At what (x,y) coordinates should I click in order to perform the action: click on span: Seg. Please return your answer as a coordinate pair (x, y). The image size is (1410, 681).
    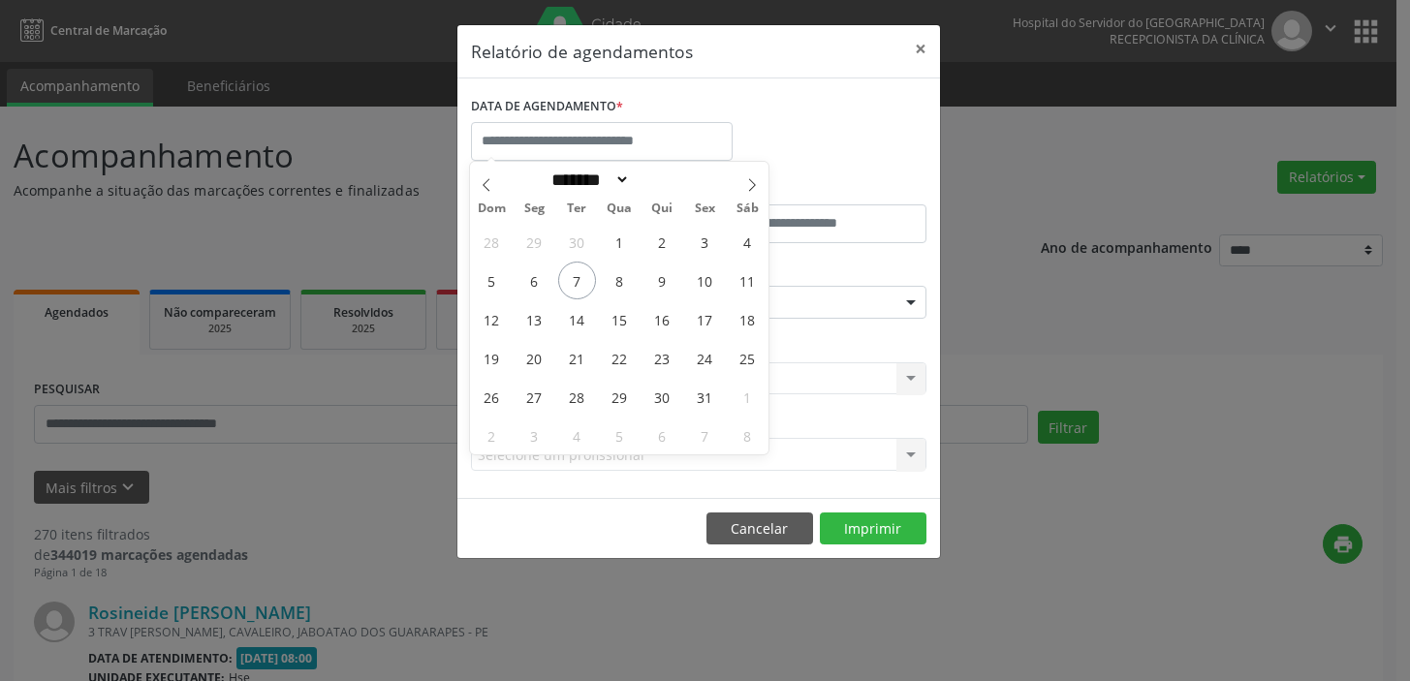
    Looking at the image, I should click on (534, 208).